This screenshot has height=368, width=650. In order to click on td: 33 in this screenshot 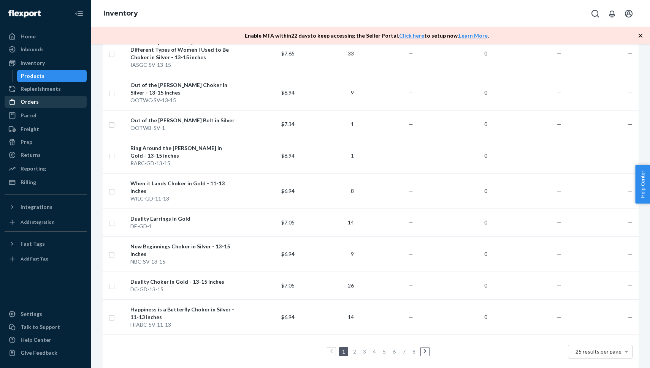, I will do `click(327, 53)`.